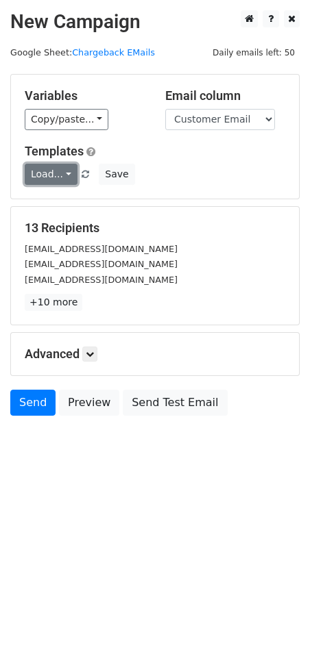 This screenshot has height=654, width=310. What do you see at coordinates (54, 151) in the screenshot?
I see `a: Templates` at bounding box center [54, 151].